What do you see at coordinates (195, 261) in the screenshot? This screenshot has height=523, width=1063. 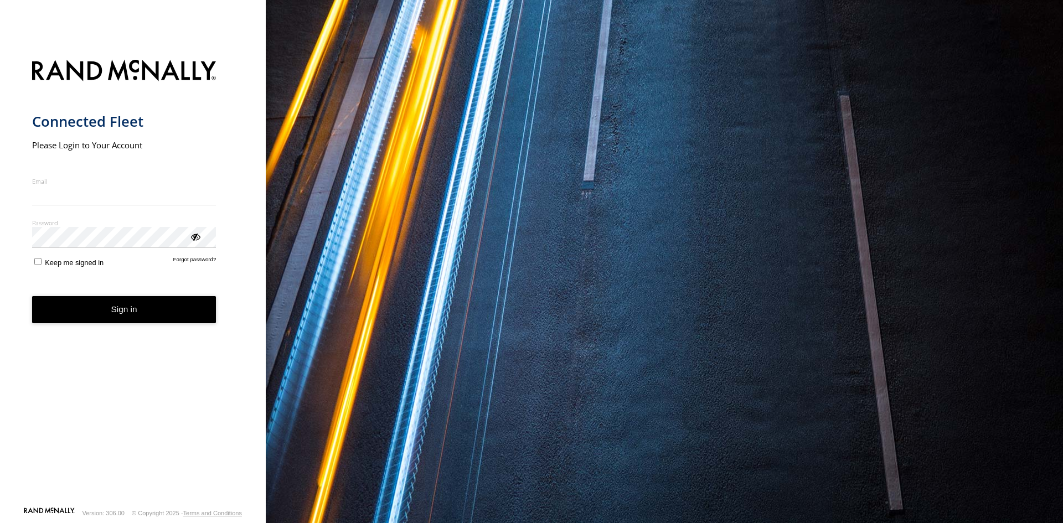 I see `a: Forgot password?` at bounding box center [195, 261].